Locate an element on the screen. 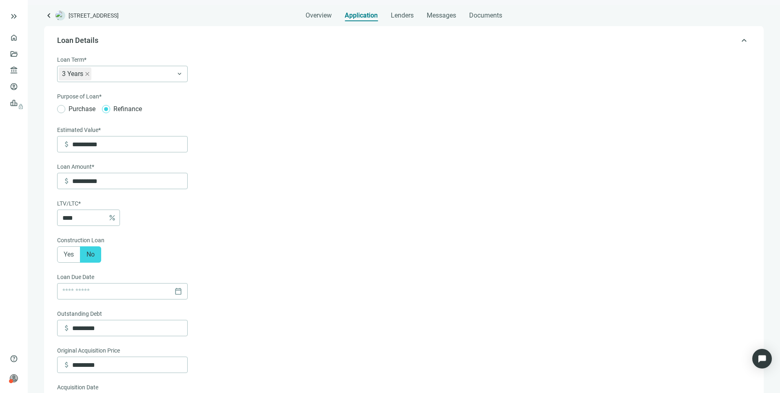 The width and height of the screenshot is (780, 393). span: Estimated Value* is located at coordinates (79, 130).